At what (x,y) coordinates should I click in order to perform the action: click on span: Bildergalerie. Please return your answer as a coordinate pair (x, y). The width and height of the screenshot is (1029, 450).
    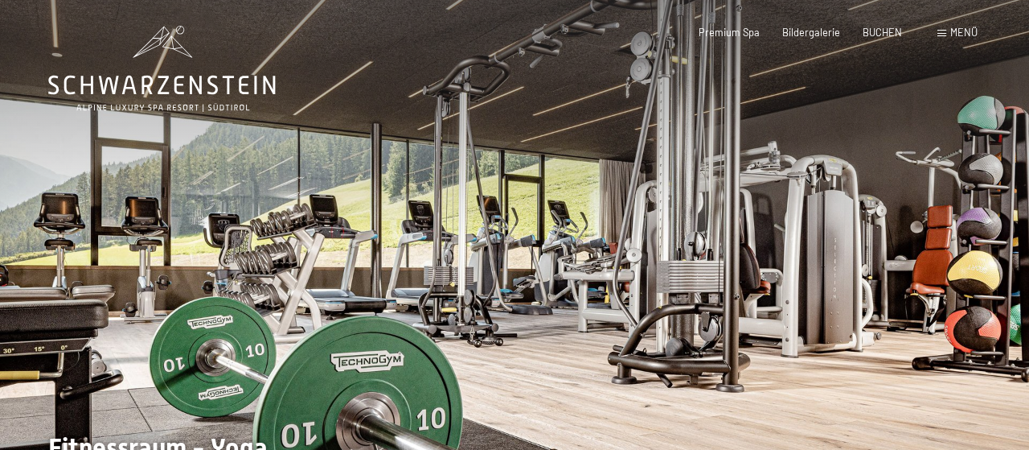
    Looking at the image, I should click on (811, 32).